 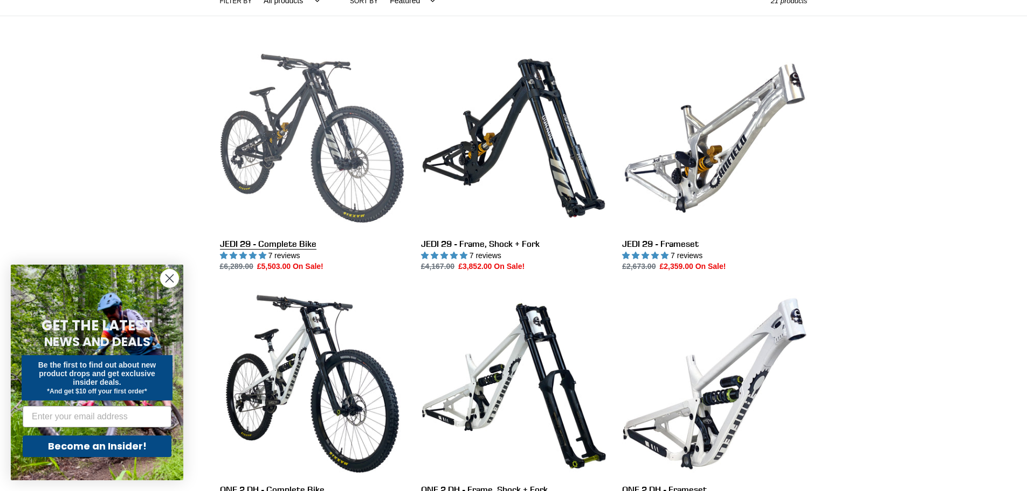 I want to click on span: NEWS AND DEALS, so click(x=97, y=342).